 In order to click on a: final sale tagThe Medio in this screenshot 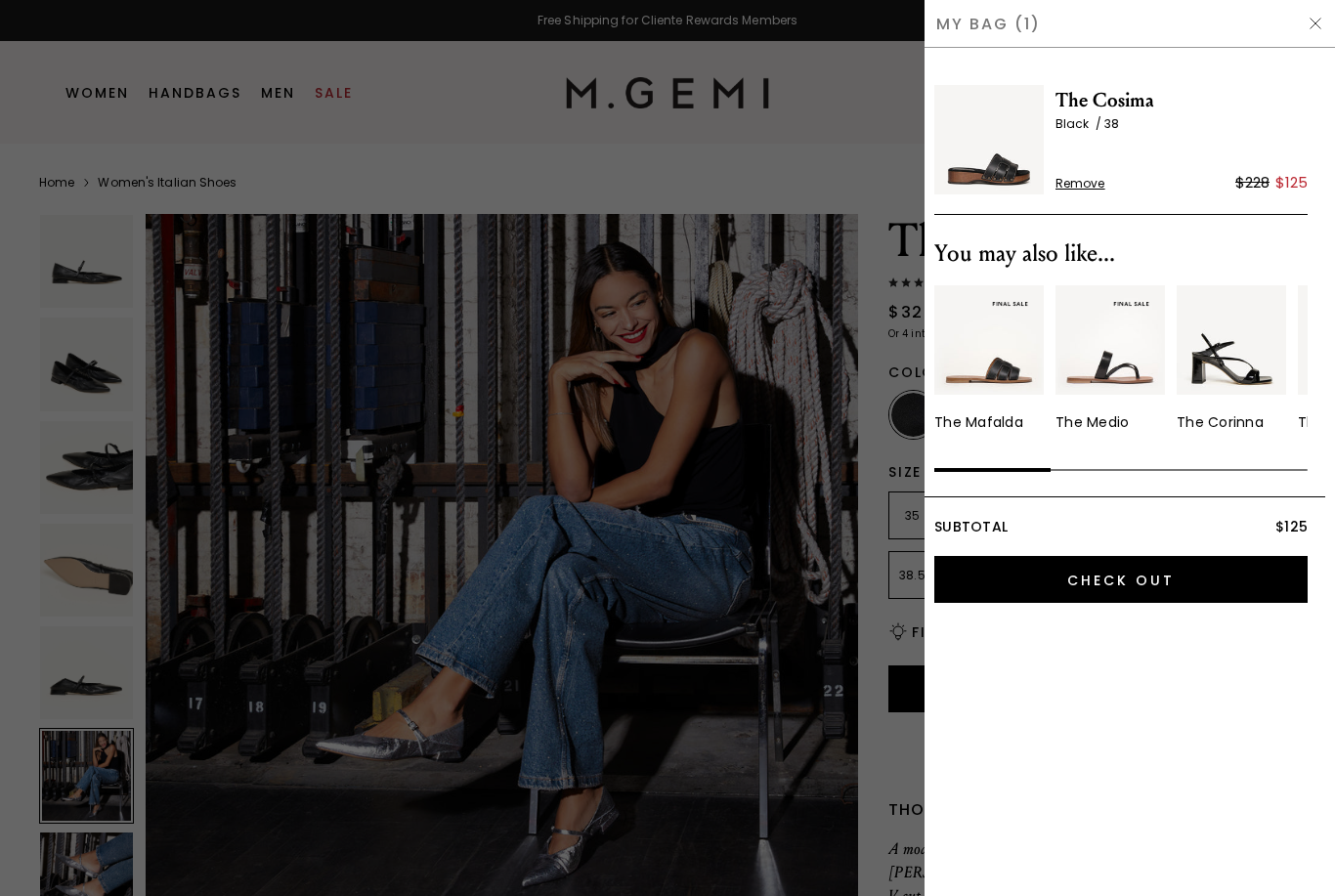, I will do `click(1110, 358)`.